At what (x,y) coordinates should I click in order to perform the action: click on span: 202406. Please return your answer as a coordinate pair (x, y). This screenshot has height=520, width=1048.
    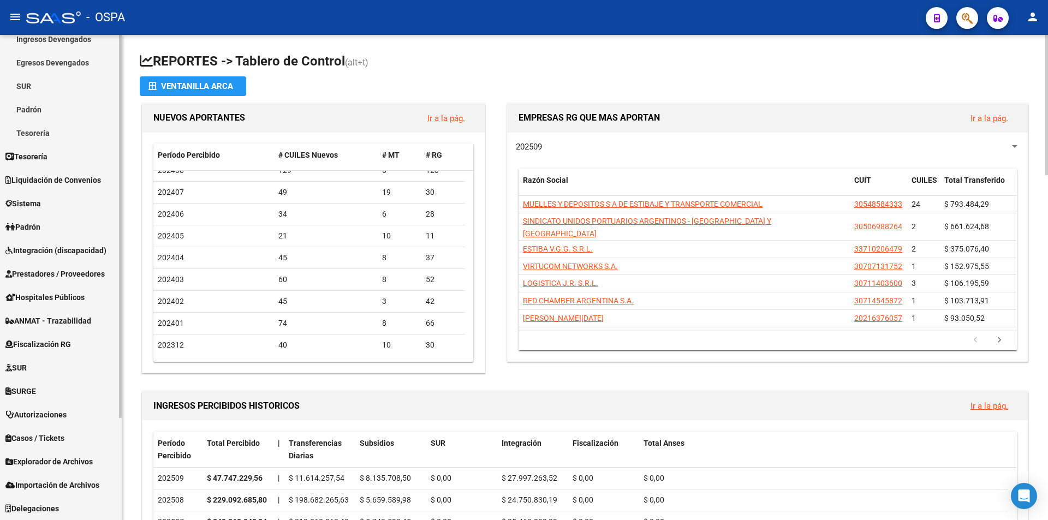
    Looking at the image, I should click on (171, 214).